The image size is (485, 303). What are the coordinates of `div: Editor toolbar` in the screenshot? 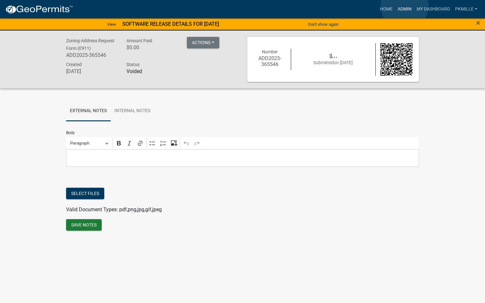 It's located at (243, 143).